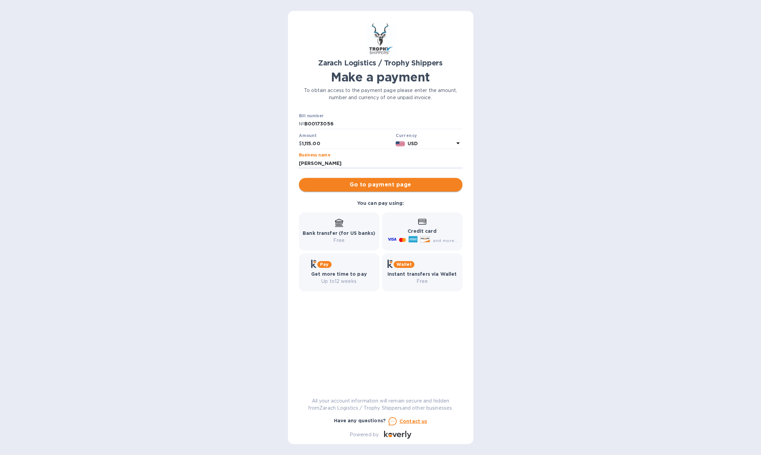 Image resolution: width=761 pixels, height=455 pixels. What do you see at coordinates (381, 405) in the screenshot?
I see `p: All your account information will remain secure and hidden from Zarach Logistics / Trophy Shipper...` at bounding box center [381, 405].